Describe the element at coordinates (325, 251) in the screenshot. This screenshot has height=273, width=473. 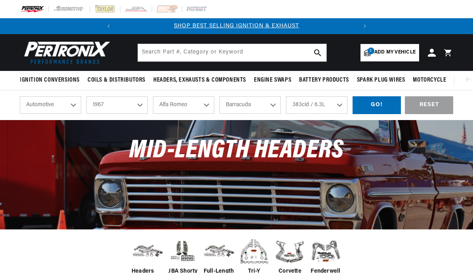
I see `img: Fenderwell Headers` at that location.